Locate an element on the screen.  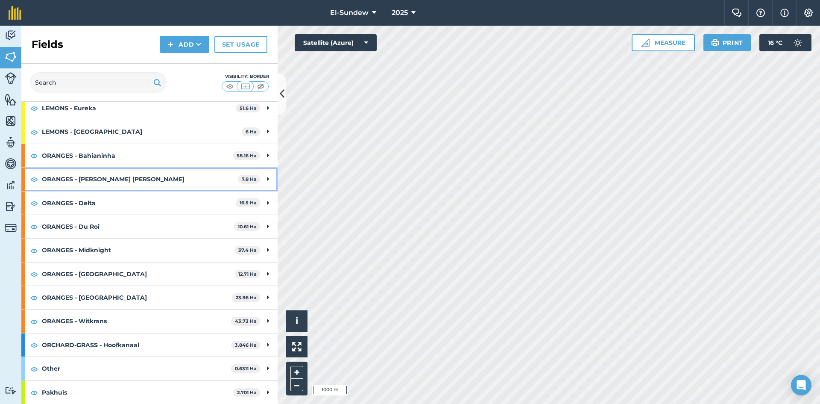
div: Other0.6311 Ha is located at coordinates (149, 368).